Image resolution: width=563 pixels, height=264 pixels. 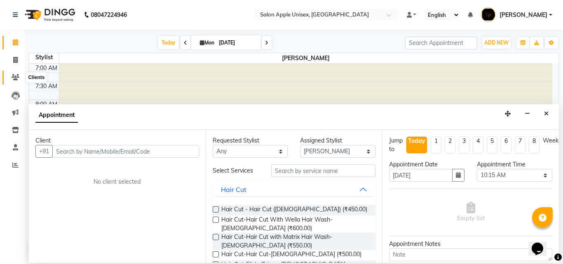 What do you see at coordinates (295, 190) in the screenshot?
I see `button: Hair Cut` at bounding box center [295, 190].